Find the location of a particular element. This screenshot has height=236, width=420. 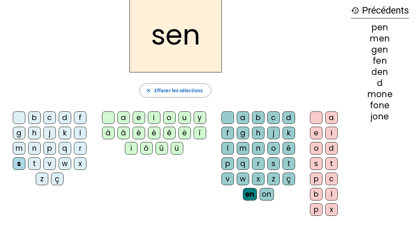

div: pen is located at coordinates (380, 27).